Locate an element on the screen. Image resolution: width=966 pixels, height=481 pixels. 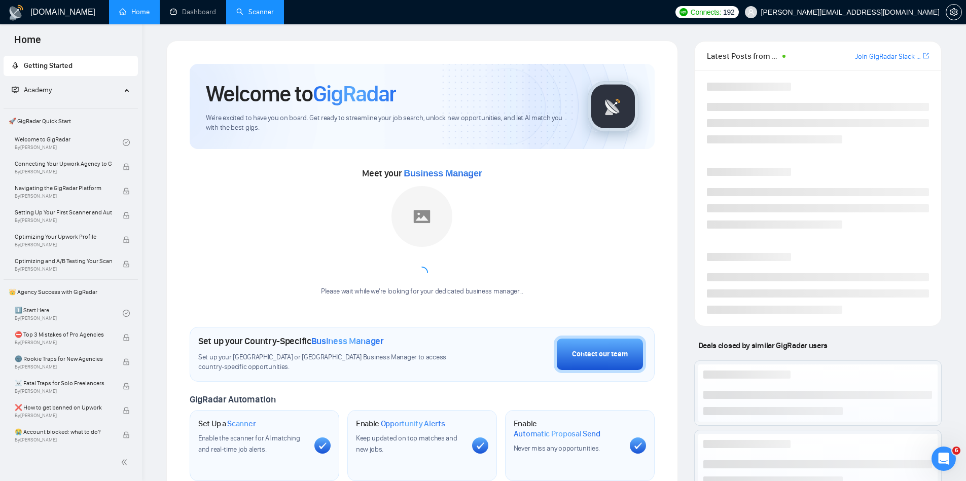
h1: Set up your Country-Specific is located at coordinates (291, 341).